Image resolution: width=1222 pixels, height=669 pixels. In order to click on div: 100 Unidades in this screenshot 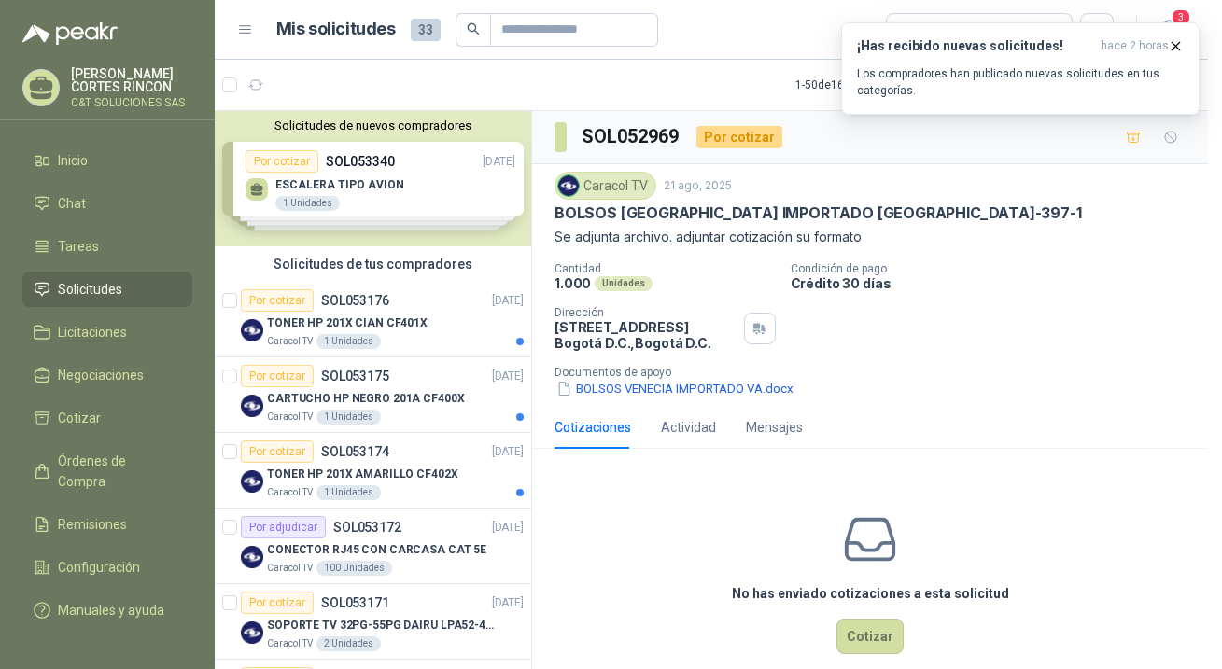, I will do `click(354, 568)`.